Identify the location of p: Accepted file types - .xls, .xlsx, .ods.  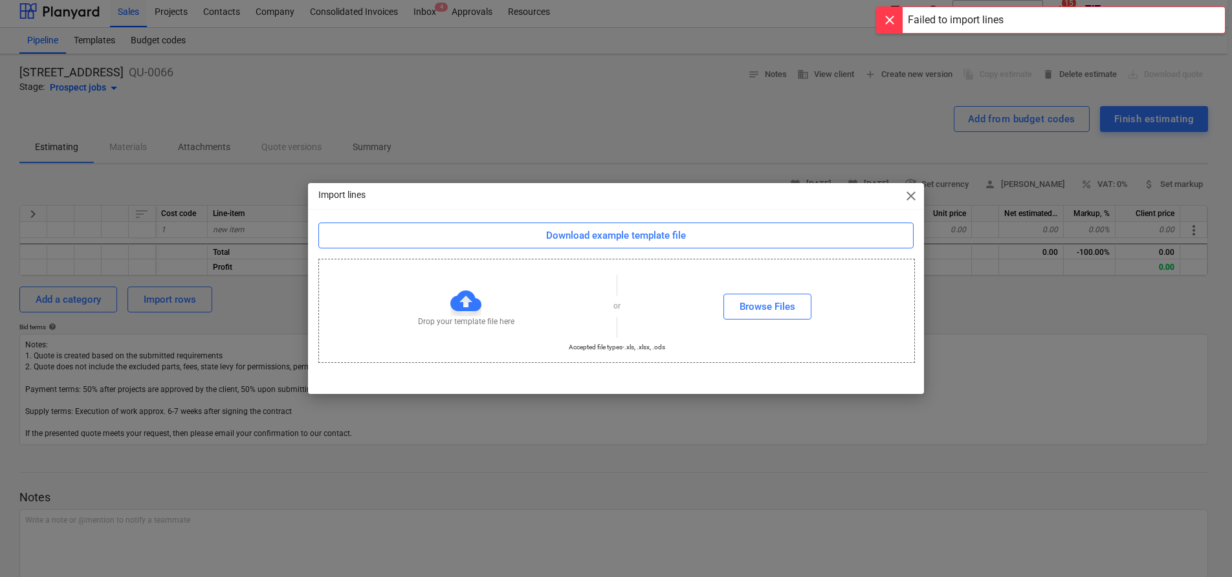
(617, 347).